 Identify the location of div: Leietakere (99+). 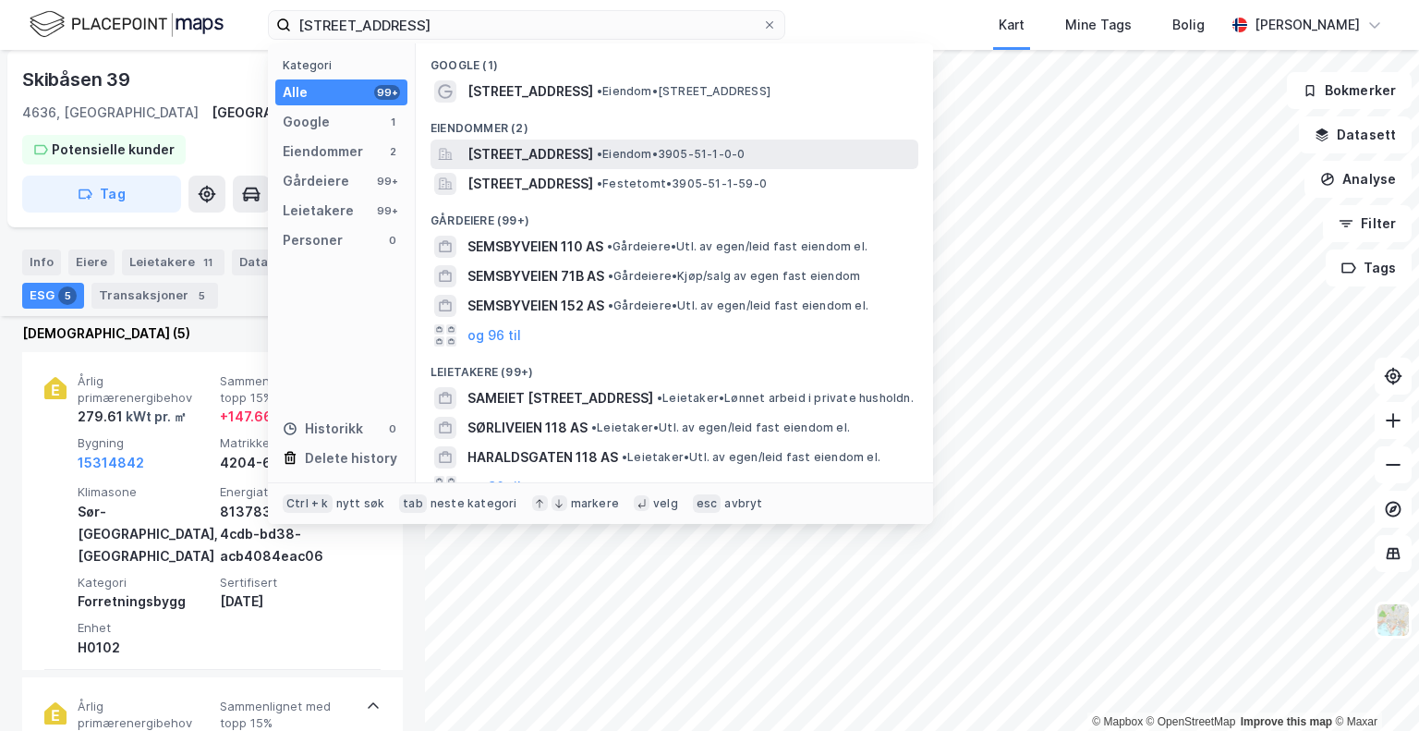
(674, 367).